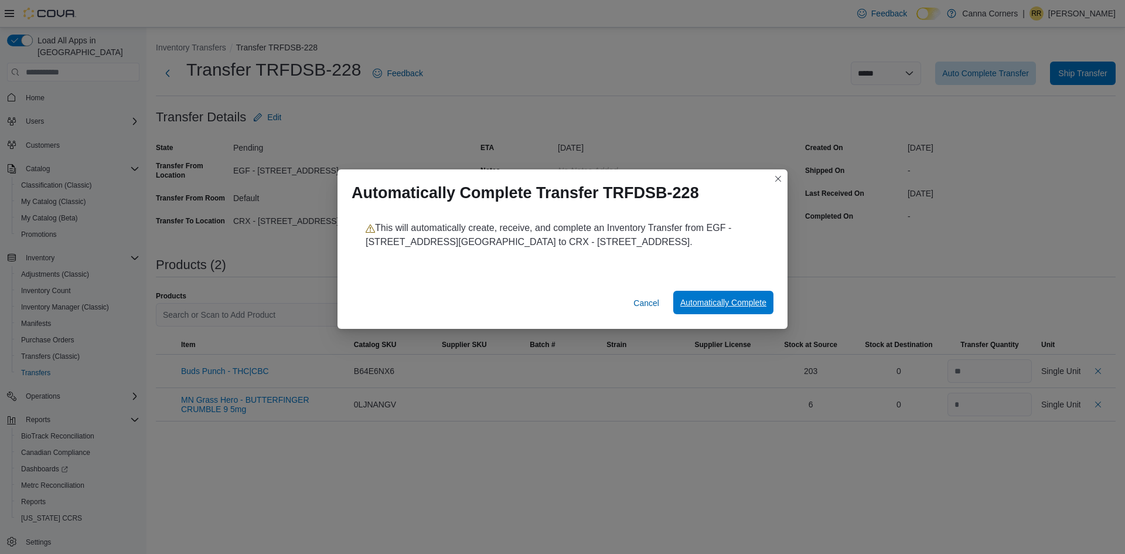 The height and width of the screenshot is (554, 1125). What do you see at coordinates (723, 302) in the screenshot?
I see `span: Automatically Complete` at bounding box center [723, 302].